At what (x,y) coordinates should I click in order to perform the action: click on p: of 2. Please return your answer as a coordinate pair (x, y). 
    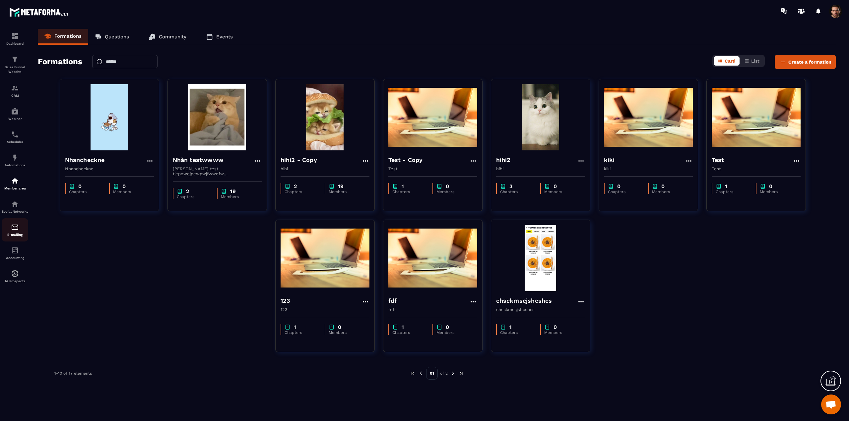
    Looking at the image, I should click on (444, 374).